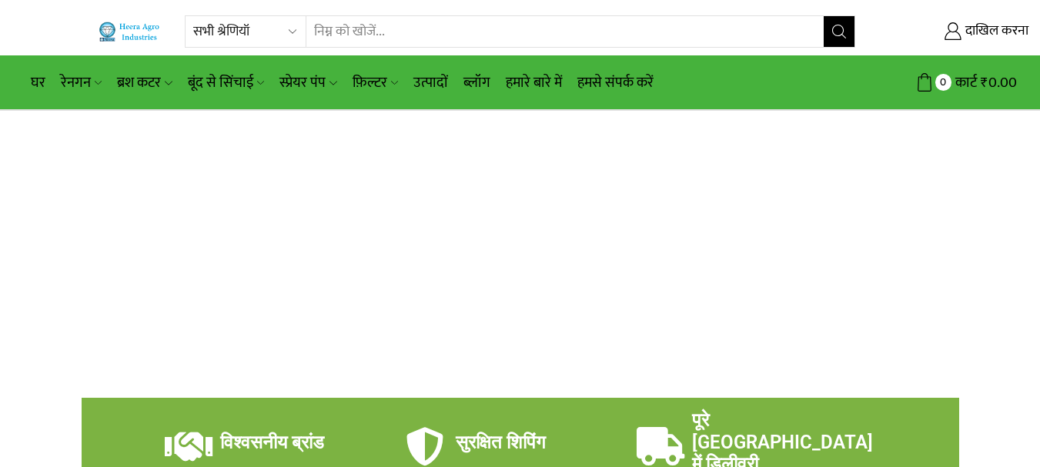 The height and width of the screenshot is (467, 1040). I want to click on font: विश्वसनीय ब्रांड, so click(272, 443).